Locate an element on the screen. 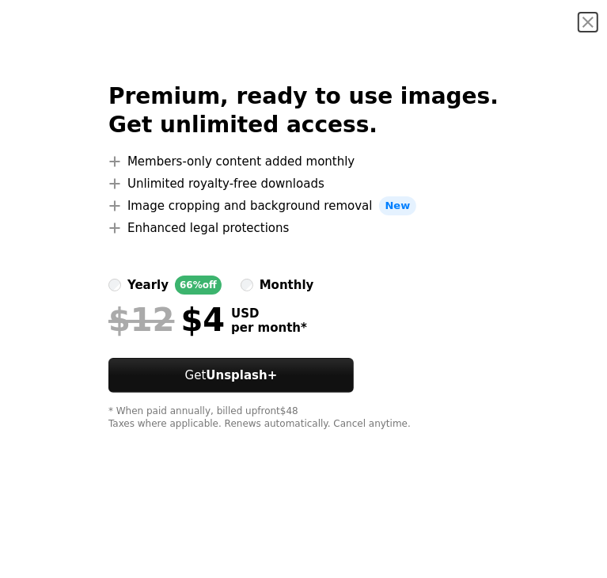  div: monthly is located at coordinates (286, 285).